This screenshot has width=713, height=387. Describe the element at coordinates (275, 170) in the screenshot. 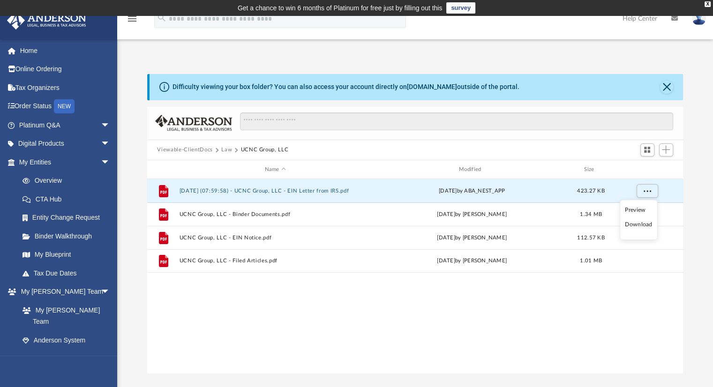

I see `div: Name` at that location.